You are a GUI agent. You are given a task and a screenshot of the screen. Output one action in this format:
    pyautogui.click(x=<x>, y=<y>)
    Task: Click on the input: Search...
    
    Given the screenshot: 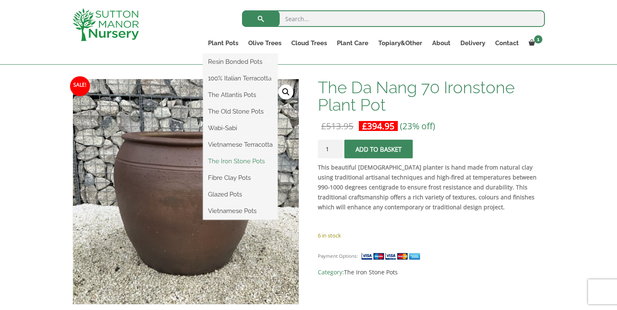 What is the action you would take?
    pyautogui.click(x=393, y=19)
    